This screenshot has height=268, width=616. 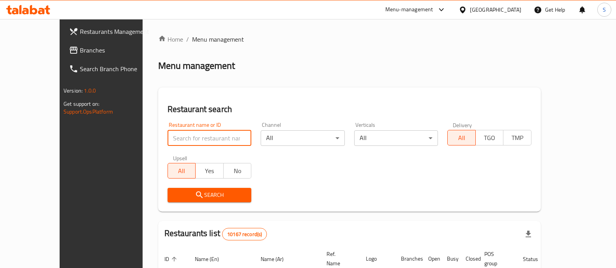 What do you see at coordinates (210, 195) in the screenshot?
I see `button: Search` at bounding box center [210, 195].